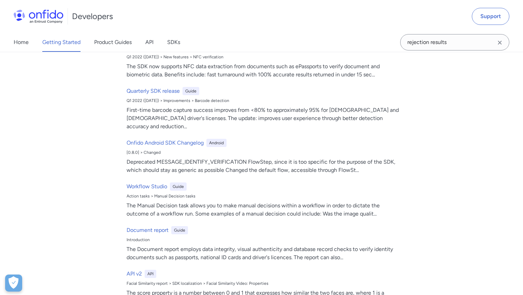 The image size is (523, 295). What do you see at coordinates (165, 143) in the screenshot?
I see `h6: Onfido Android SDK Changelog` at bounding box center [165, 143].